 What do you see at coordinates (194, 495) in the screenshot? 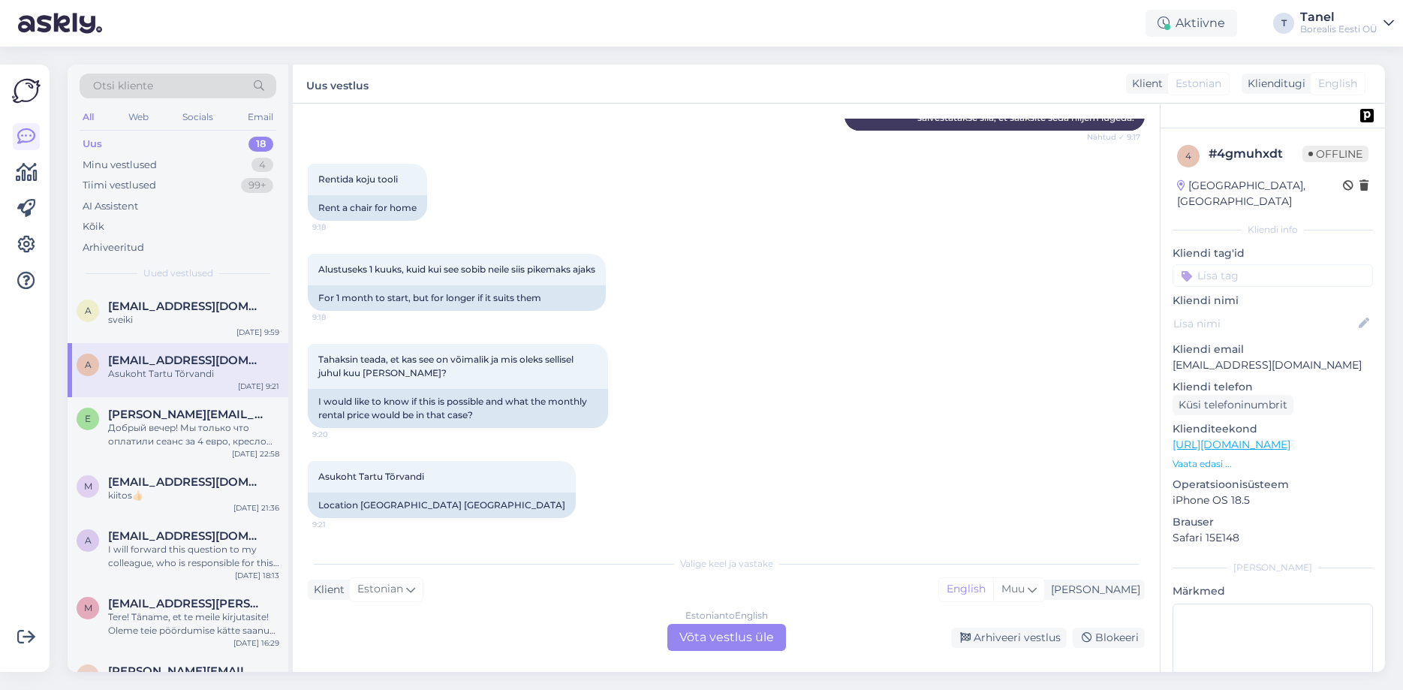
I see `div: kiitos👍🏻` at bounding box center [194, 495].